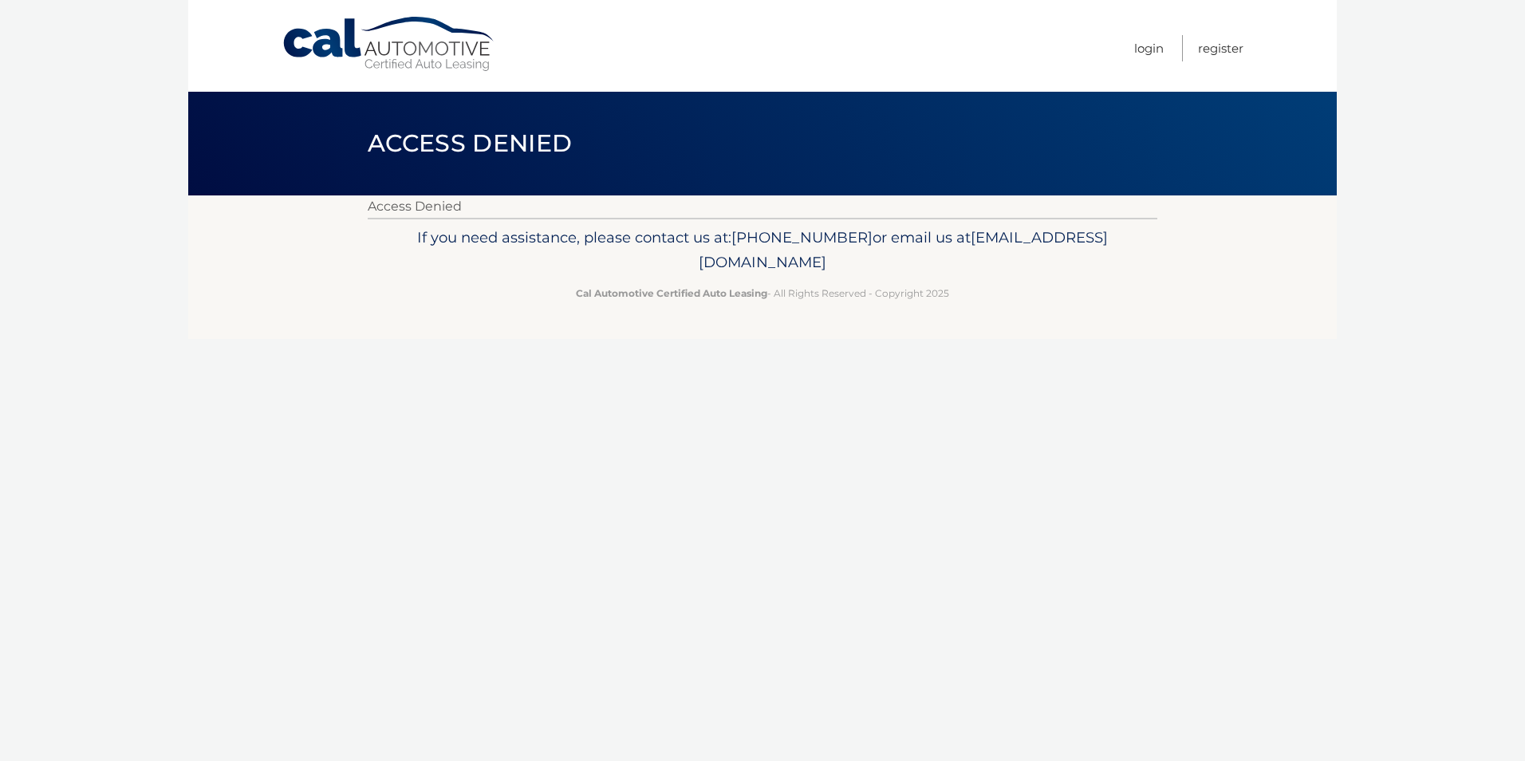 The width and height of the screenshot is (1525, 761). Describe the element at coordinates (470, 143) in the screenshot. I see `span: Access Denied` at that location.